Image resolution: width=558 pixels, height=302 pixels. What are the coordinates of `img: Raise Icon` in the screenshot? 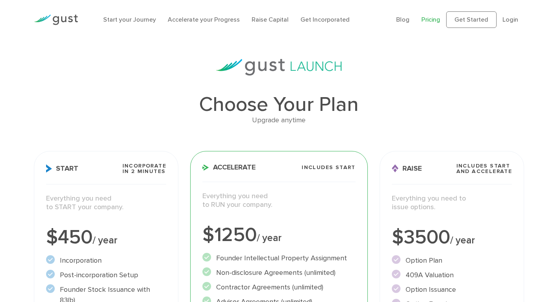 It's located at (395, 168).